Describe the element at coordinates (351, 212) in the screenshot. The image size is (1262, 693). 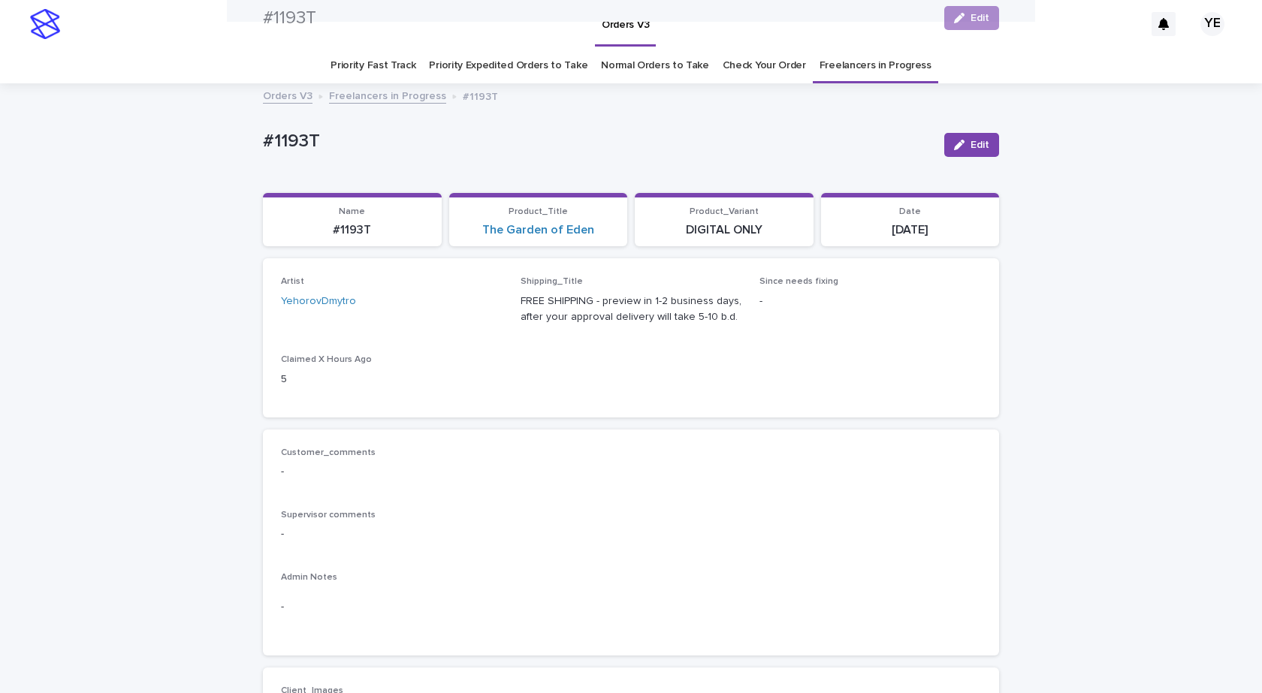
I see `span: Name` at that location.